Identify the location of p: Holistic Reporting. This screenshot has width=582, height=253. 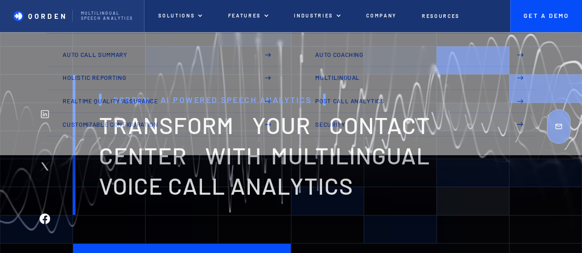
(157, 78).